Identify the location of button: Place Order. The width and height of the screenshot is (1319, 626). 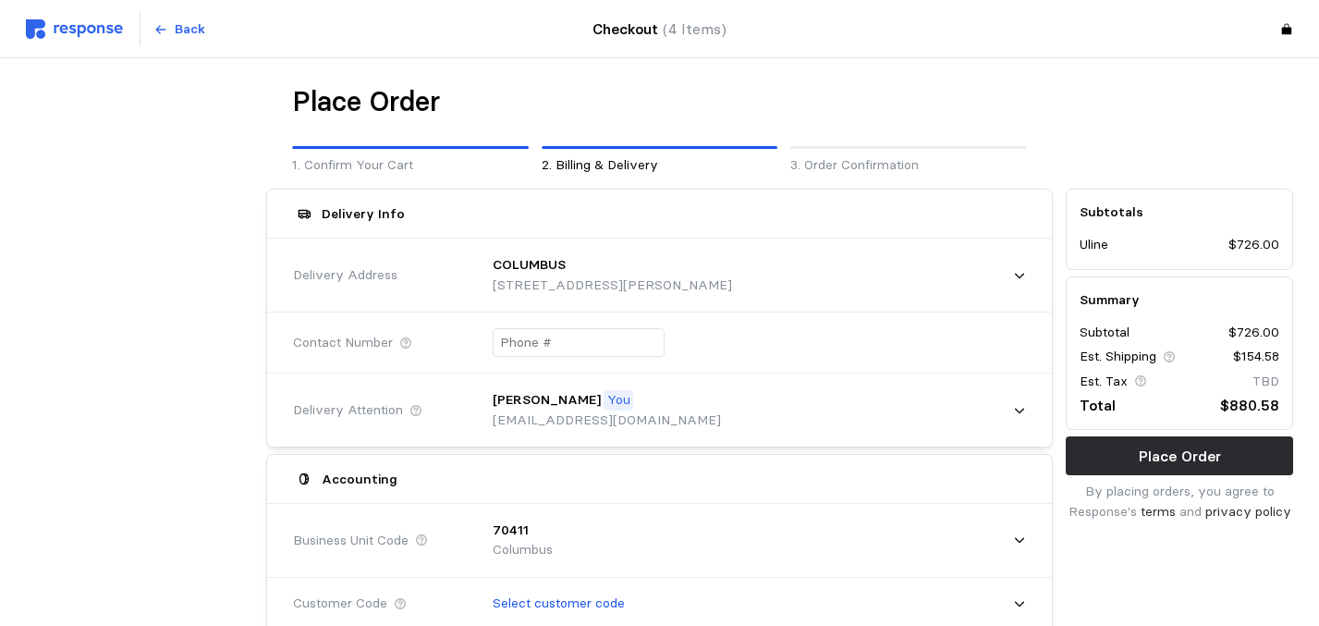
(1179, 456).